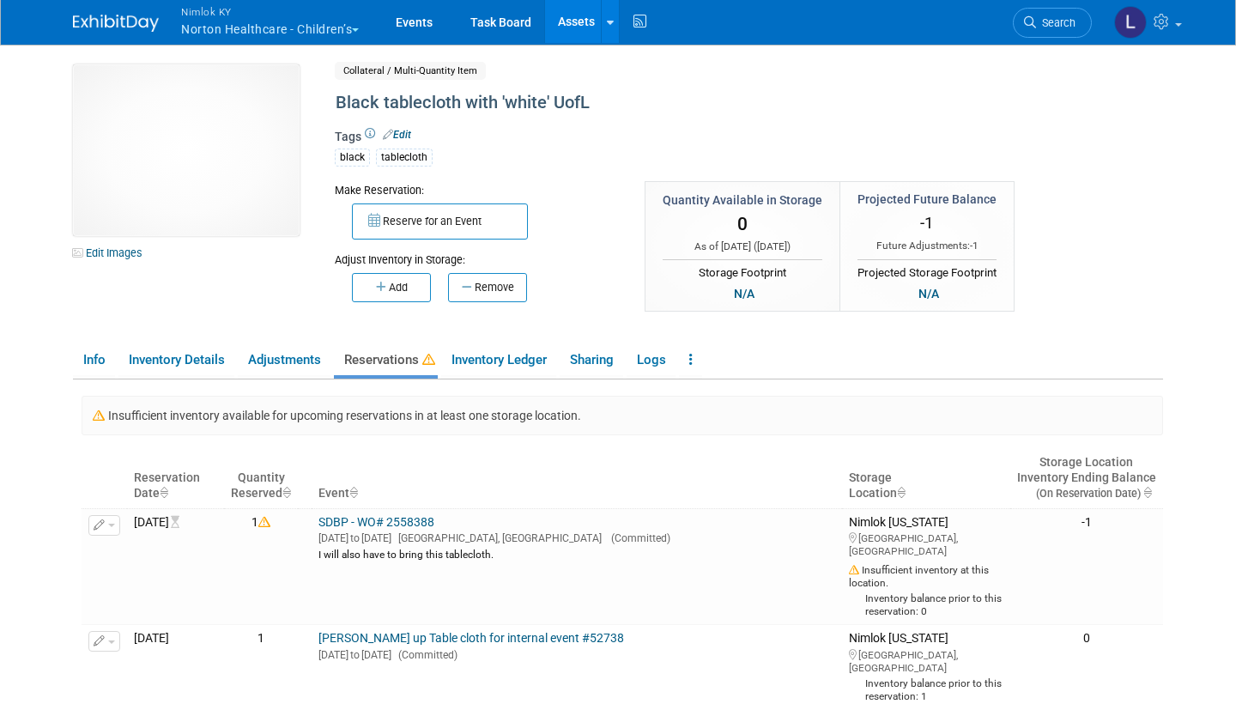 The image size is (1236, 704). What do you see at coordinates (404, 157) in the screenshot?
I see `div: tablecloth` at bounding box center [404, 157].